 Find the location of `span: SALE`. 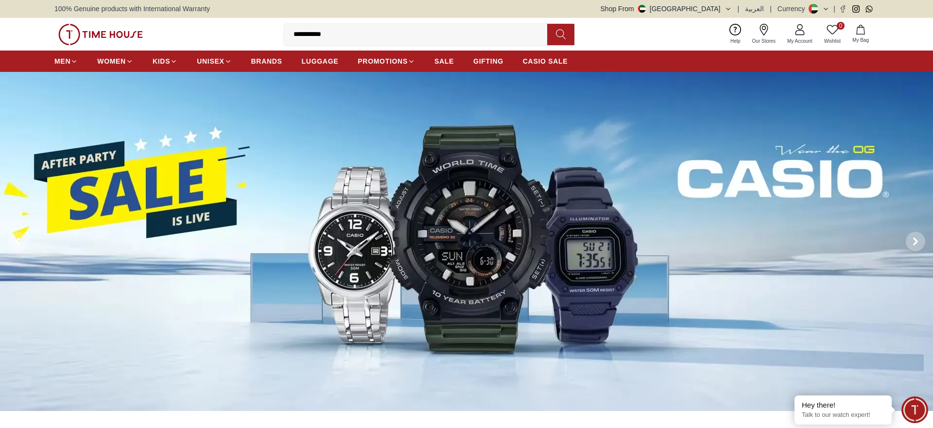

span: SALE is located at coordinates (444, 61).